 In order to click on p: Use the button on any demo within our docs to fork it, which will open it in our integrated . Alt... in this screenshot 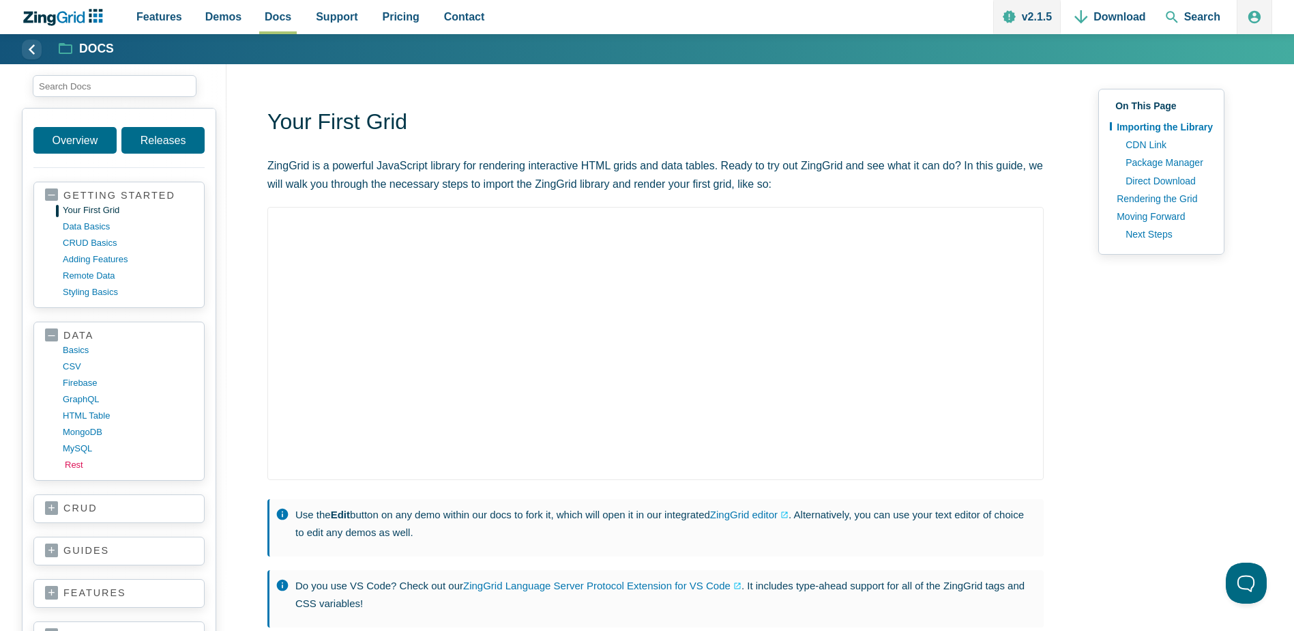, I will do `click(663, 523)`.